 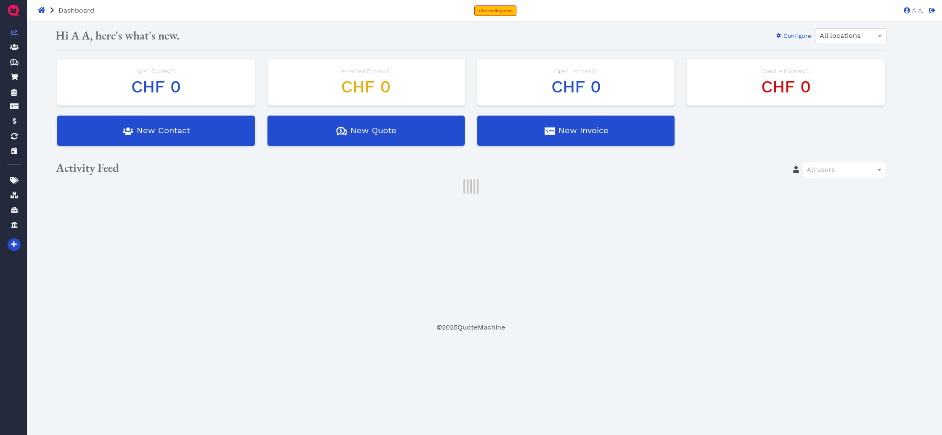 What do you see at coordinates (366, 131) in the screenshot?
I see `button: New Quote` at bounding box center [366, 131].